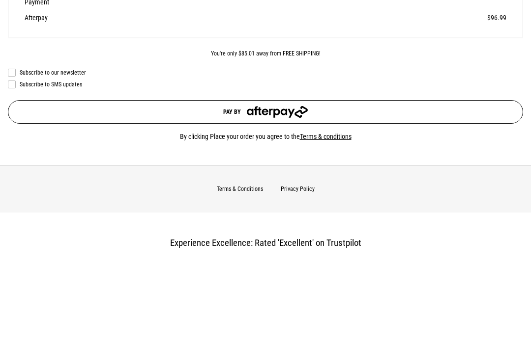 The width and height of the screenshot is (531, 347). I want to click on label: Subscribe to SMS updates, so click(265, 85).